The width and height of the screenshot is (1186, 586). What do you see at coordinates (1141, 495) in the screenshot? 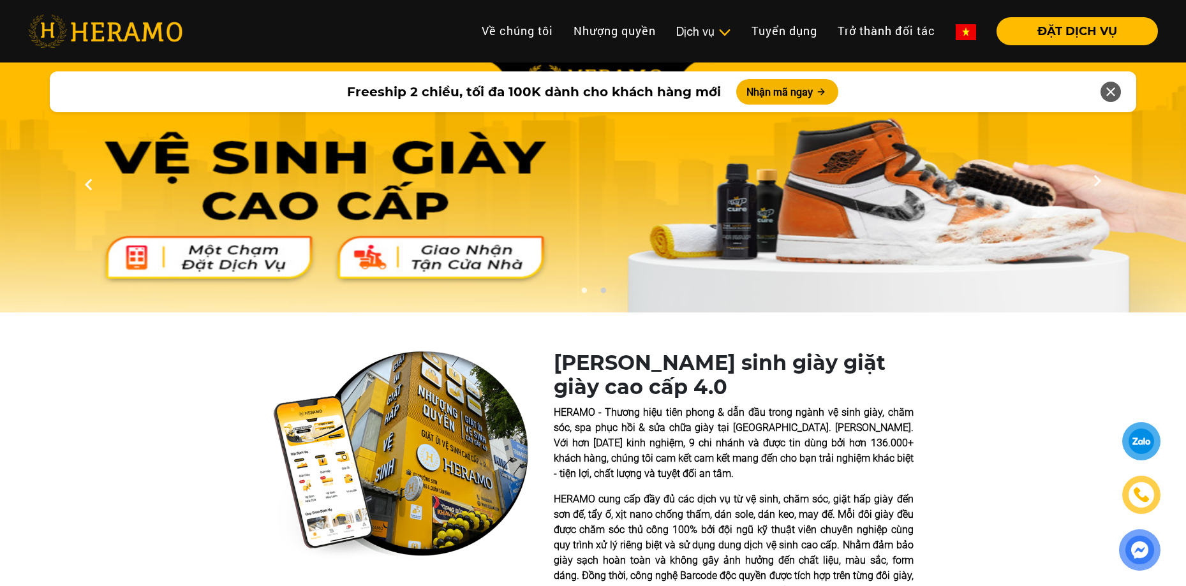
I see `a: phone-icon` at bounding box center [1141, 495].